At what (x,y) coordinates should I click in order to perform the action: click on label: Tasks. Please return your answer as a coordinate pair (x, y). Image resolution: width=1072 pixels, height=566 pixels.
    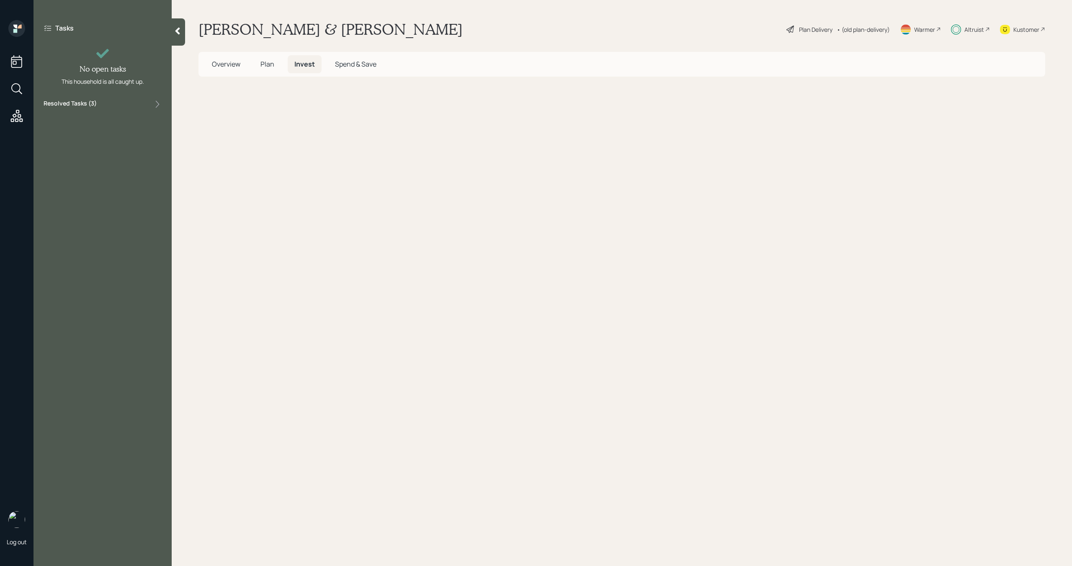
    Looking at the image, I should click on (65, 28).